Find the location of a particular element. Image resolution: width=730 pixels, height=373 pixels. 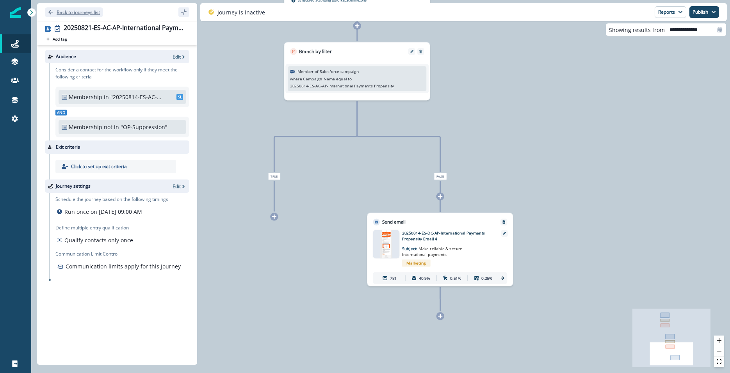

img: Inflection is located at coordinates (16, 12).